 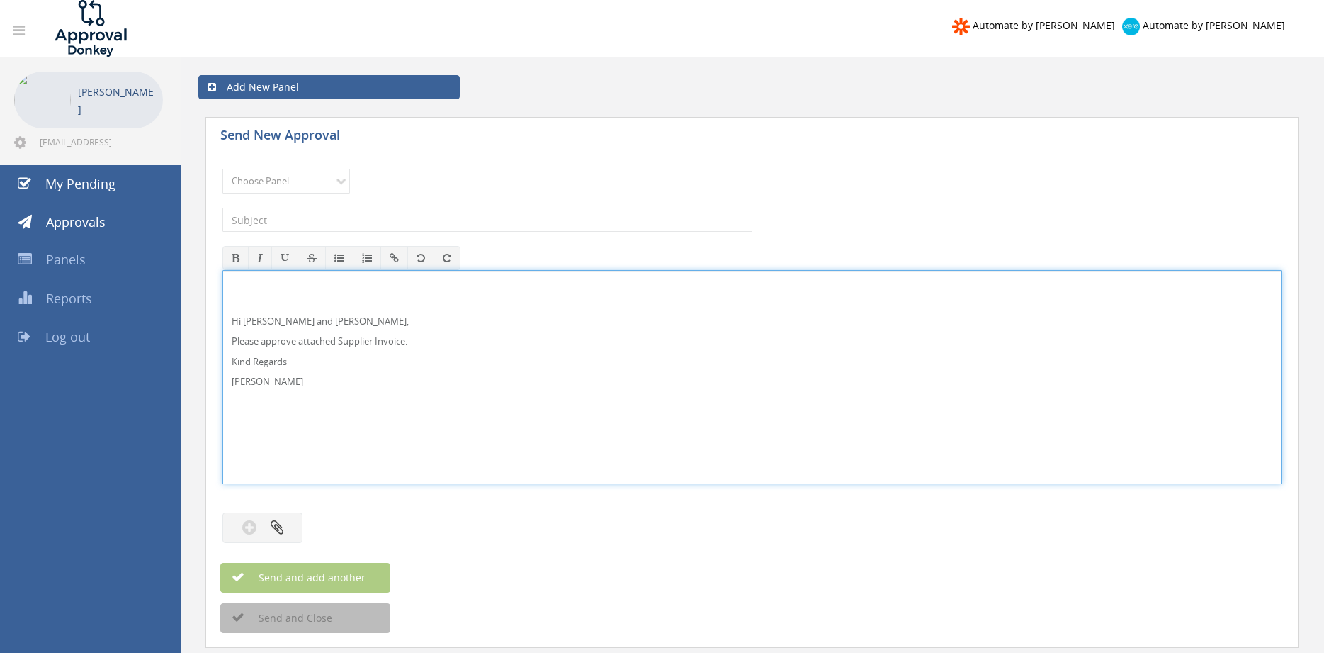 I want to click on span: Reports, so click(x=69, y=298).